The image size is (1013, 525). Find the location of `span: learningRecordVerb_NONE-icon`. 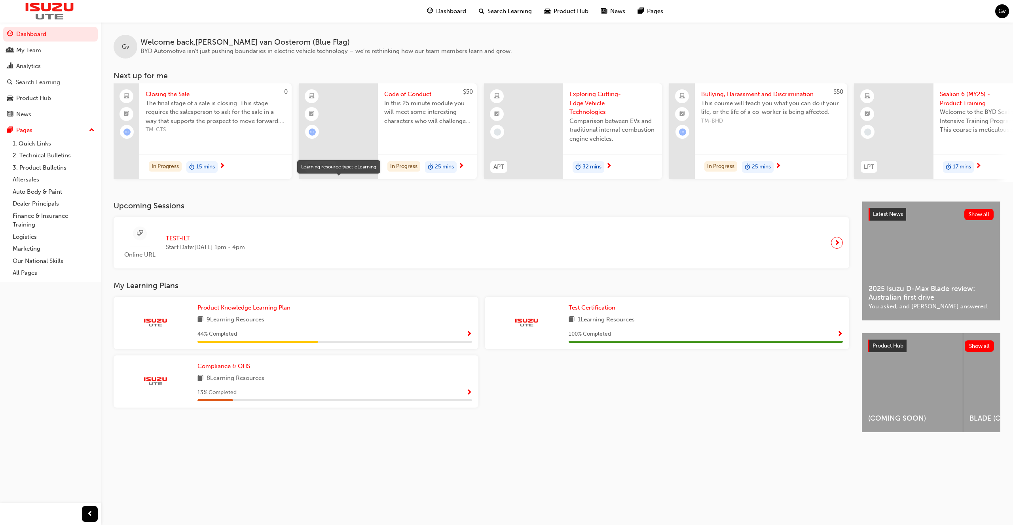

span: learningRecordVerb_NONE-icon is located at coordinates (497, 132).